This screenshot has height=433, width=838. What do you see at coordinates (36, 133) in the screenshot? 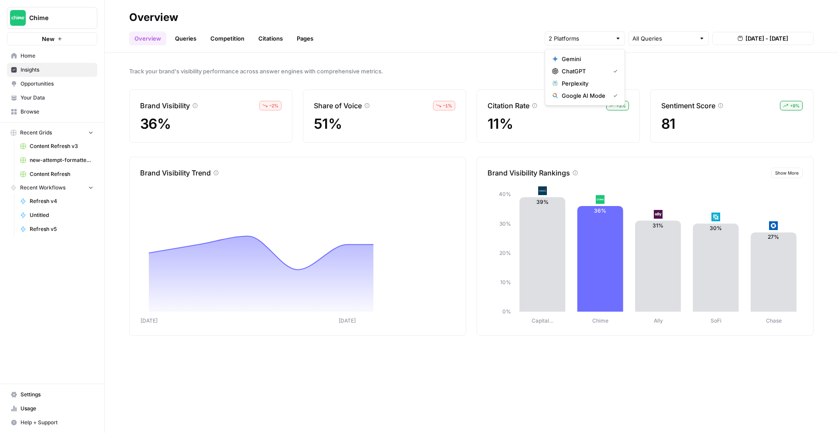
I see `span: Recent Grids` at bounding box center [36, 133].